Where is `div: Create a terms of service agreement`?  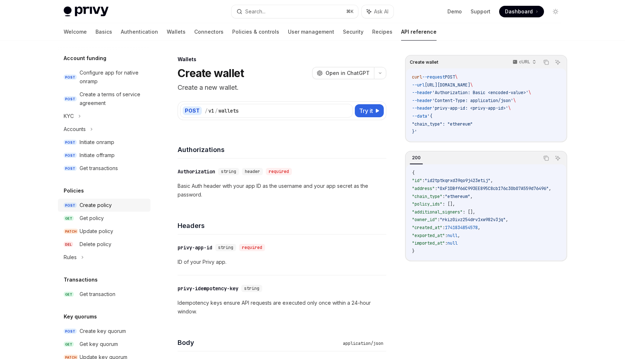
div: Create a terms of service agreement is located at coordinates (113, 99).